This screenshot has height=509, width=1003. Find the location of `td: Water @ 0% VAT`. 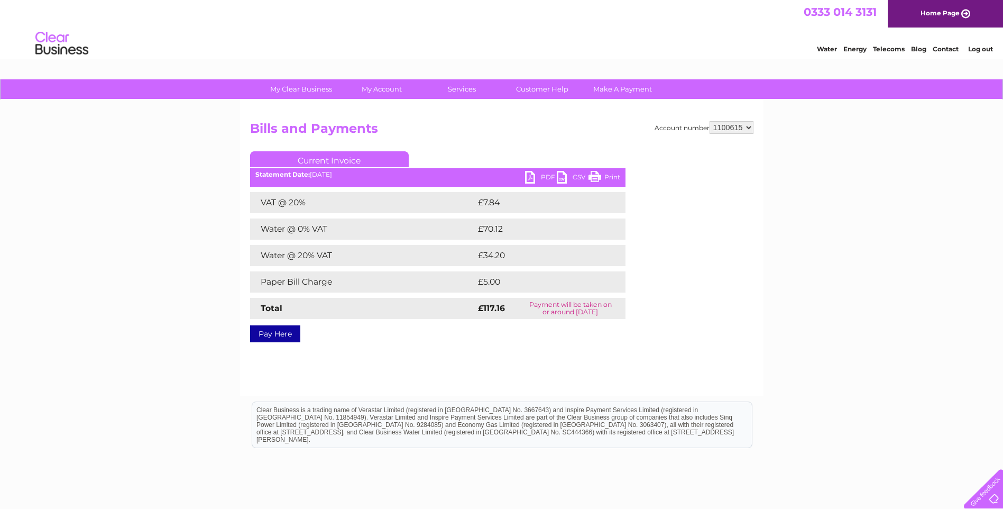

td: Water @ 0% VAT is located at coordinates (363, 229).